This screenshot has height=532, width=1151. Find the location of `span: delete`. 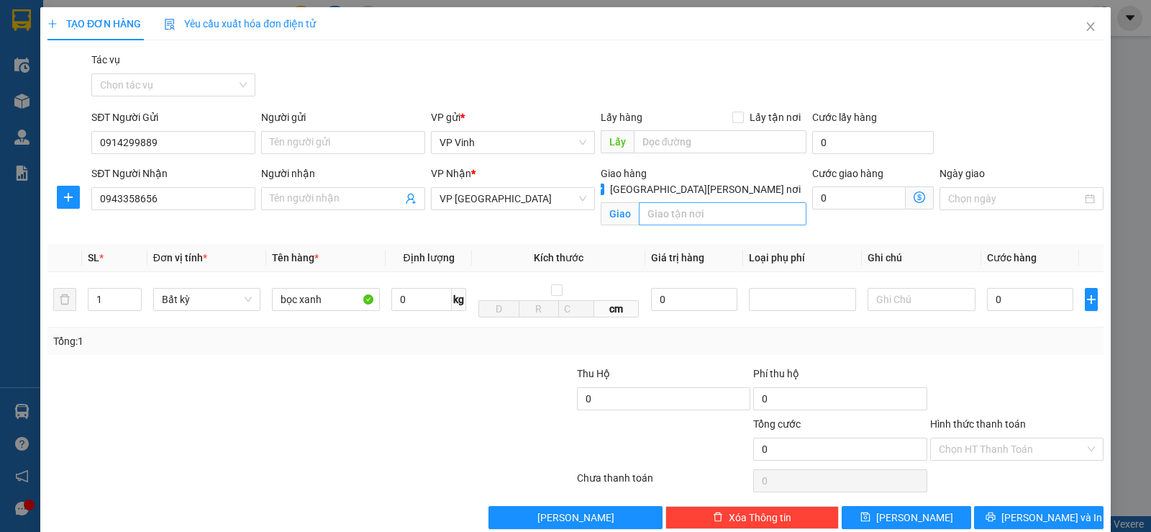

span: delete is located at coordinates (718, 517).